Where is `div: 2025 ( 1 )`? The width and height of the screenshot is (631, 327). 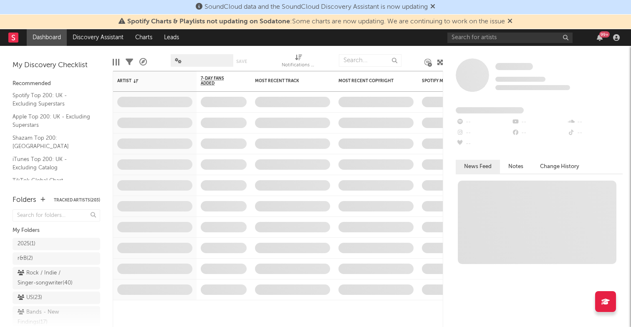 div: 2025 ( 1 ) is located at coordinates (26, 244).